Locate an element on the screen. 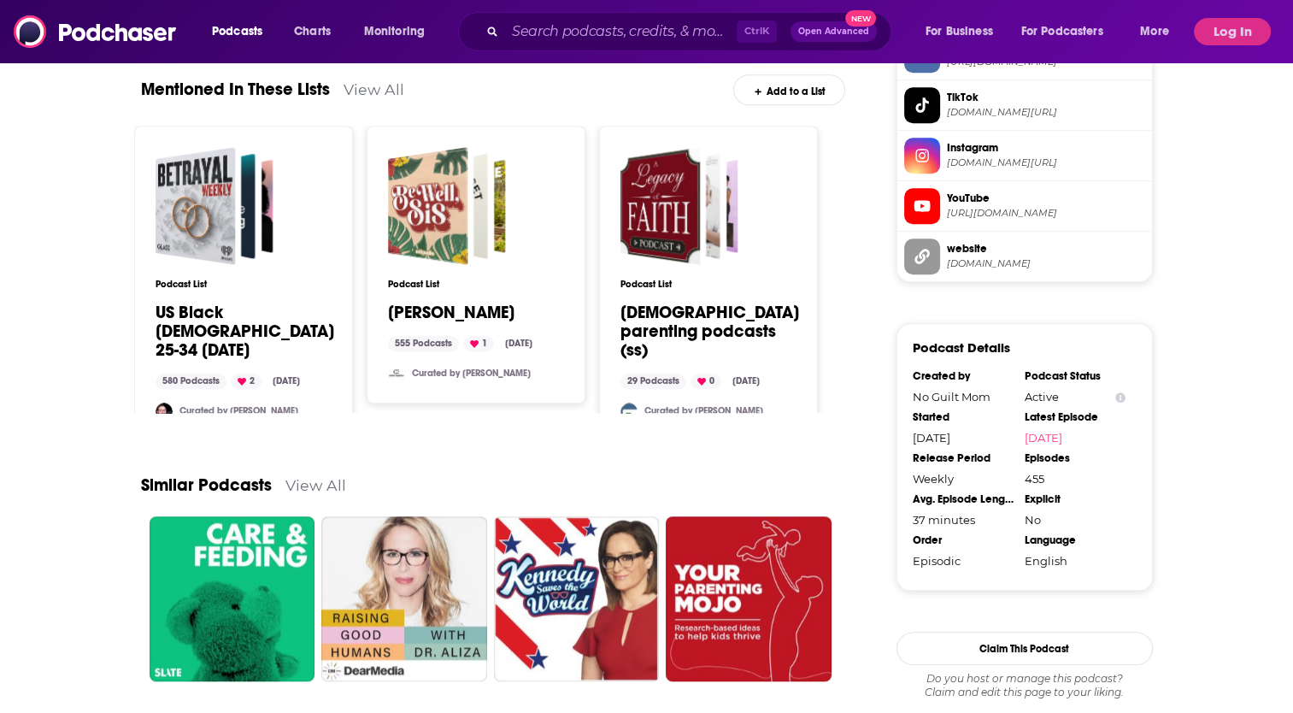 The height and width of the screenshot is (713, 1293). div: Explicit is located at coordinates (1075, 499).